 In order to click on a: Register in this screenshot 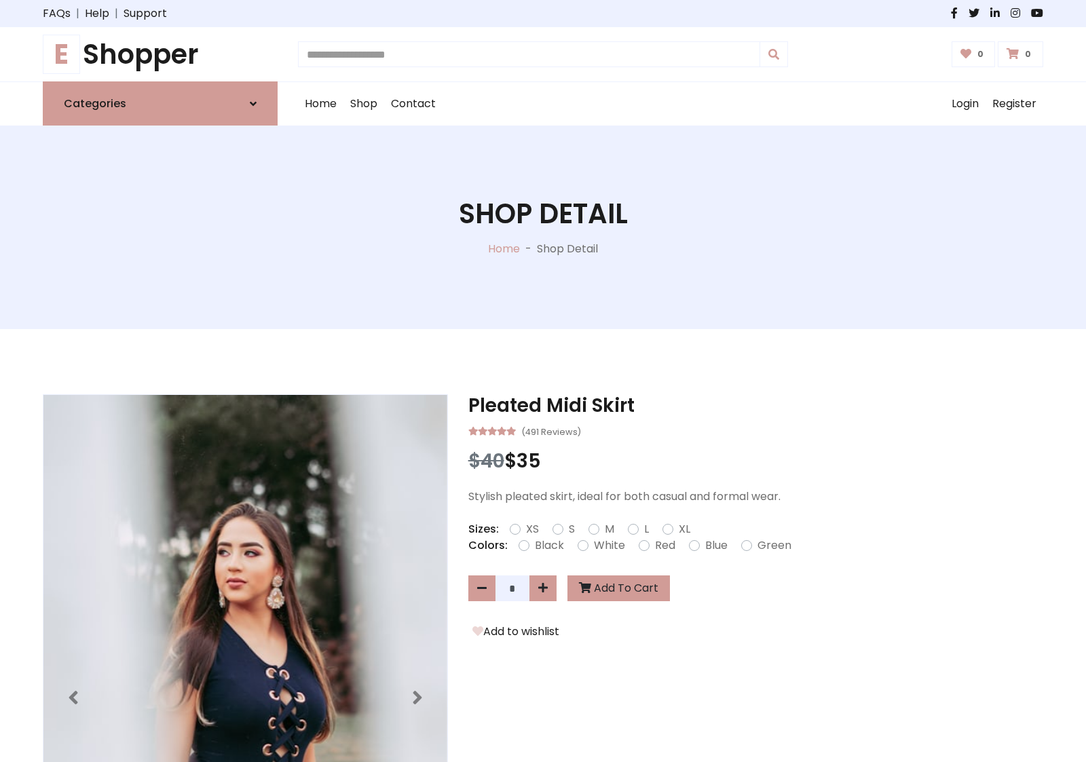, I will do `click(1014, 104)`.